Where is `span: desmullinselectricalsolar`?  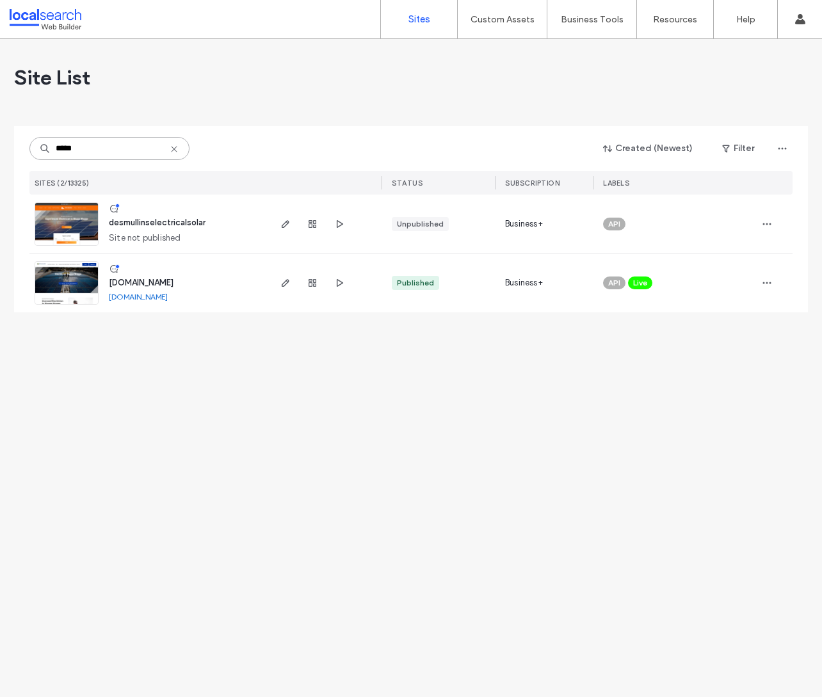
span: desmullinselectricalsolar is located at coordinates (157, 222).